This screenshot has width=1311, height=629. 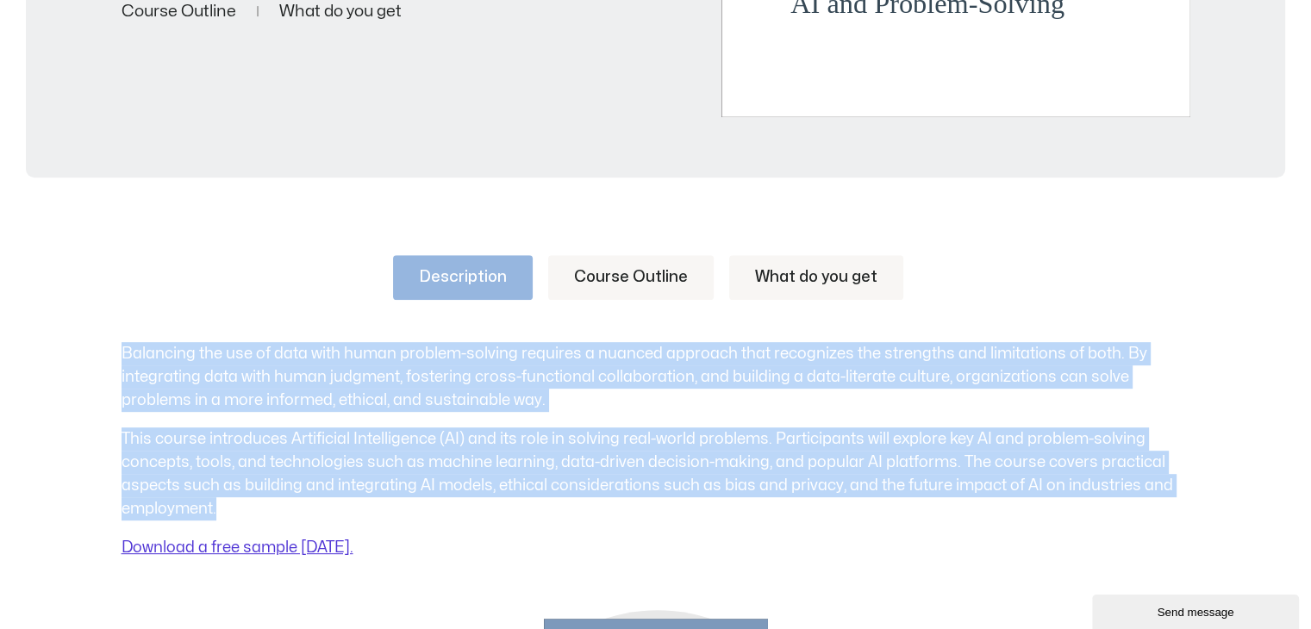 I want to click on span: What do you get, so click(x=341, y=11).